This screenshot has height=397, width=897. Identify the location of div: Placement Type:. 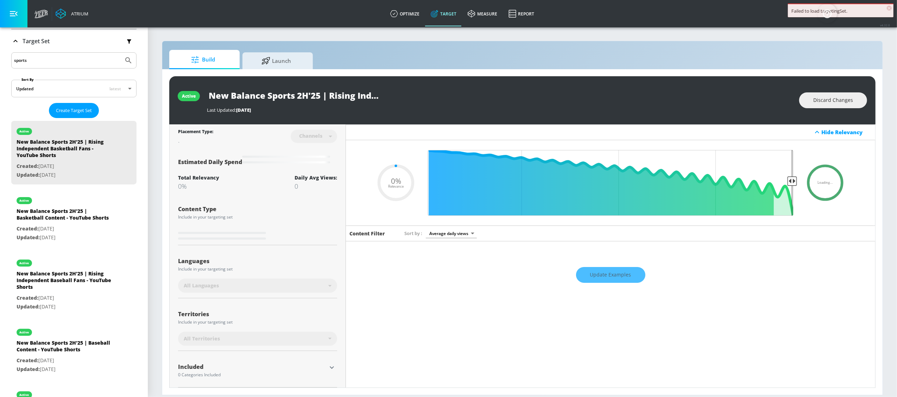
(196, 132).